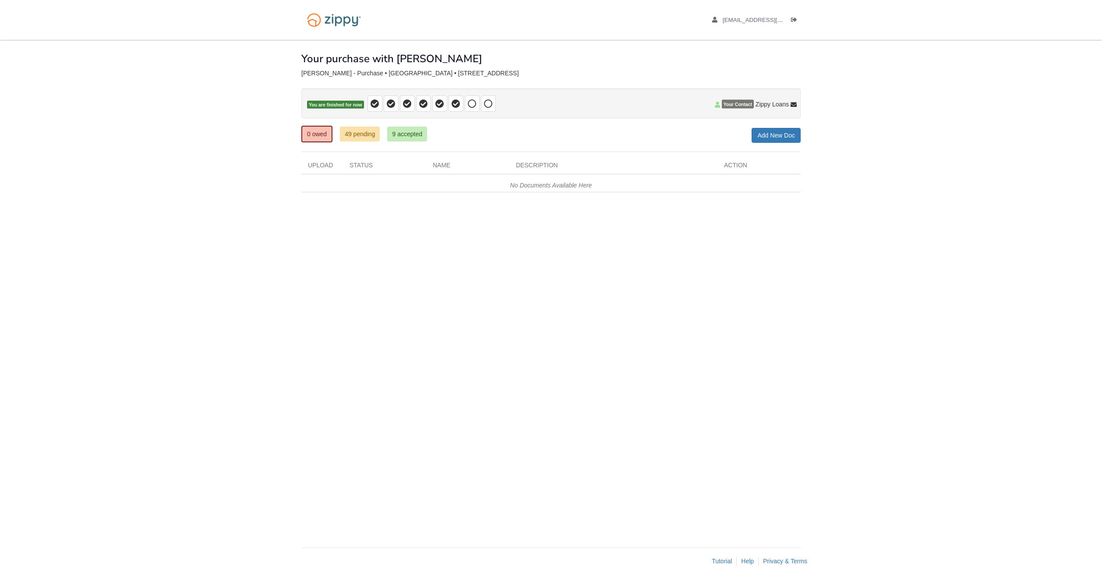  I want to click on a: 0 owed, so click(317, 134).